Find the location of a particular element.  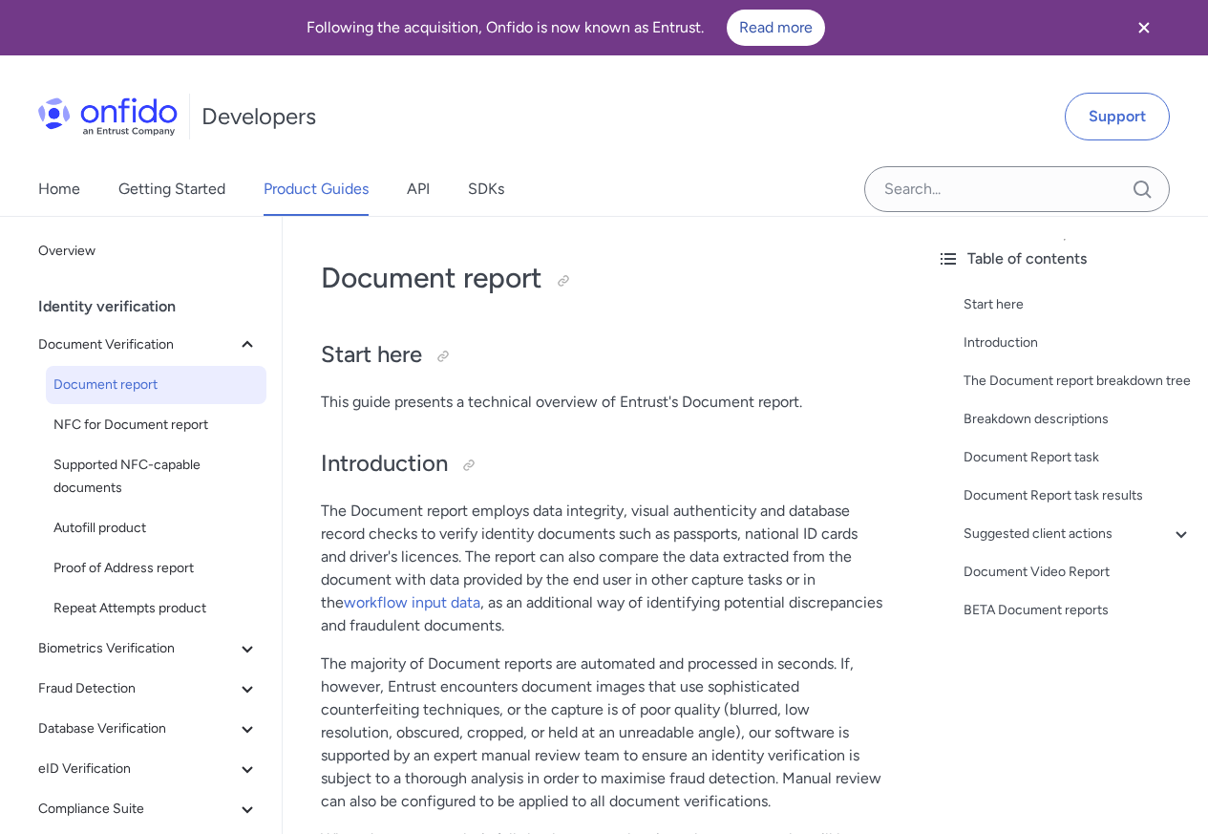

span: Proof of Address report is located at coordinates (156, 568).